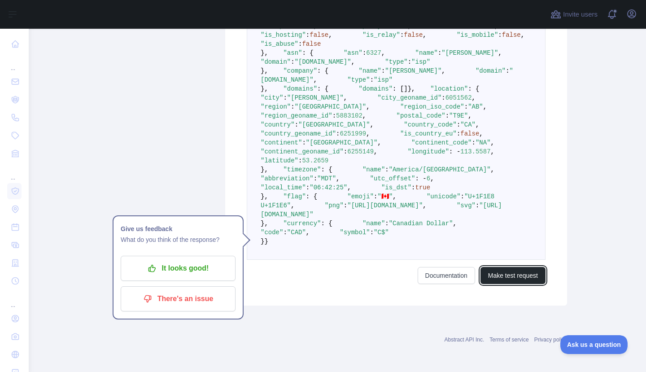 The height and width of the screenshot is (372, 646). What do you see at coordinates (278, 125) in the screenshot?
I see `span: "country"` at bounding box center [278, 125].